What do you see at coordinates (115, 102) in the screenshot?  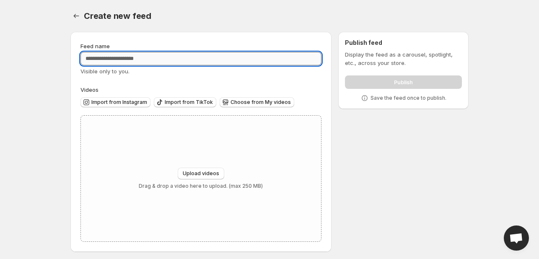 I see `button: Import from Instagram` at bounding box center [115, 102].